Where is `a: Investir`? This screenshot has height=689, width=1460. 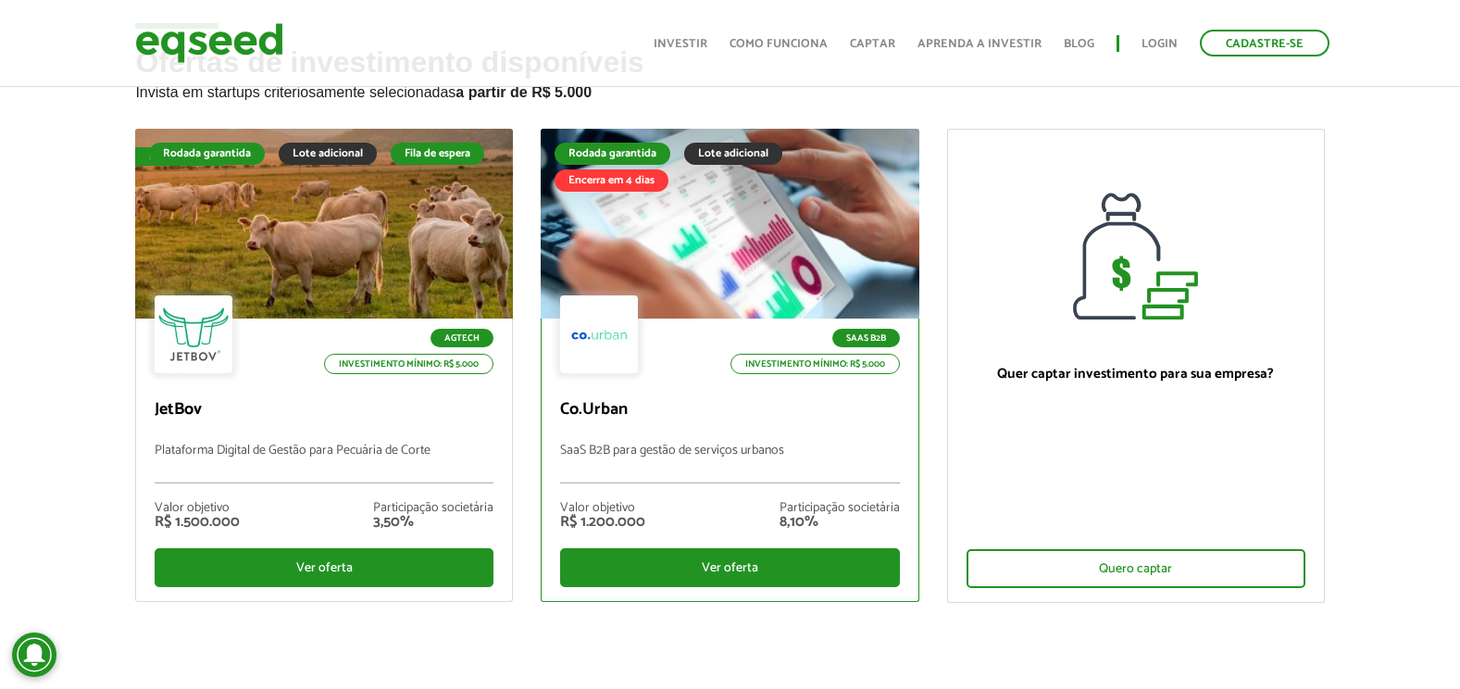 a: Investir is located at coordinates (681, 44).